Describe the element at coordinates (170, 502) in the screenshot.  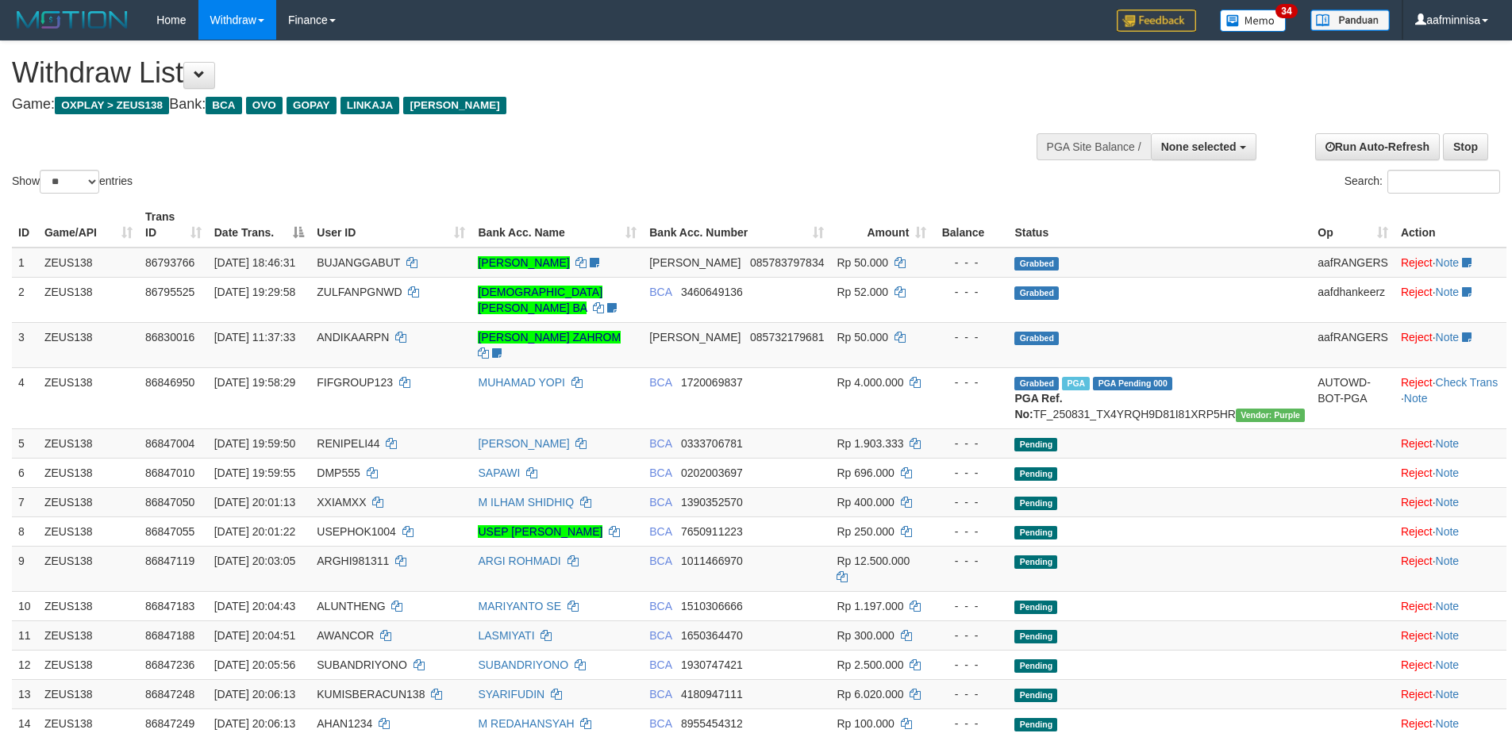
I see `span: 86847050` at that location.